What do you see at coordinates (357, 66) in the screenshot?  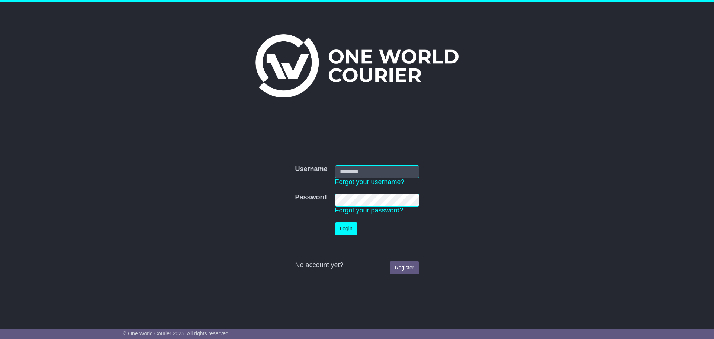 I see `img: One World` at bounding box center [357, 66].